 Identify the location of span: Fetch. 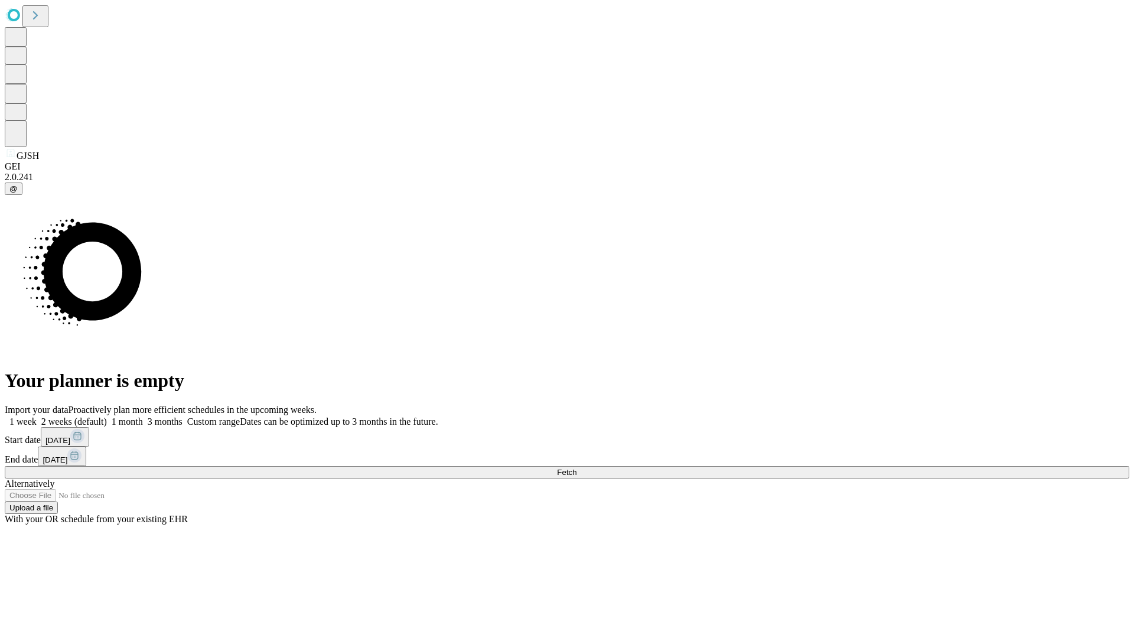
(566, 472).